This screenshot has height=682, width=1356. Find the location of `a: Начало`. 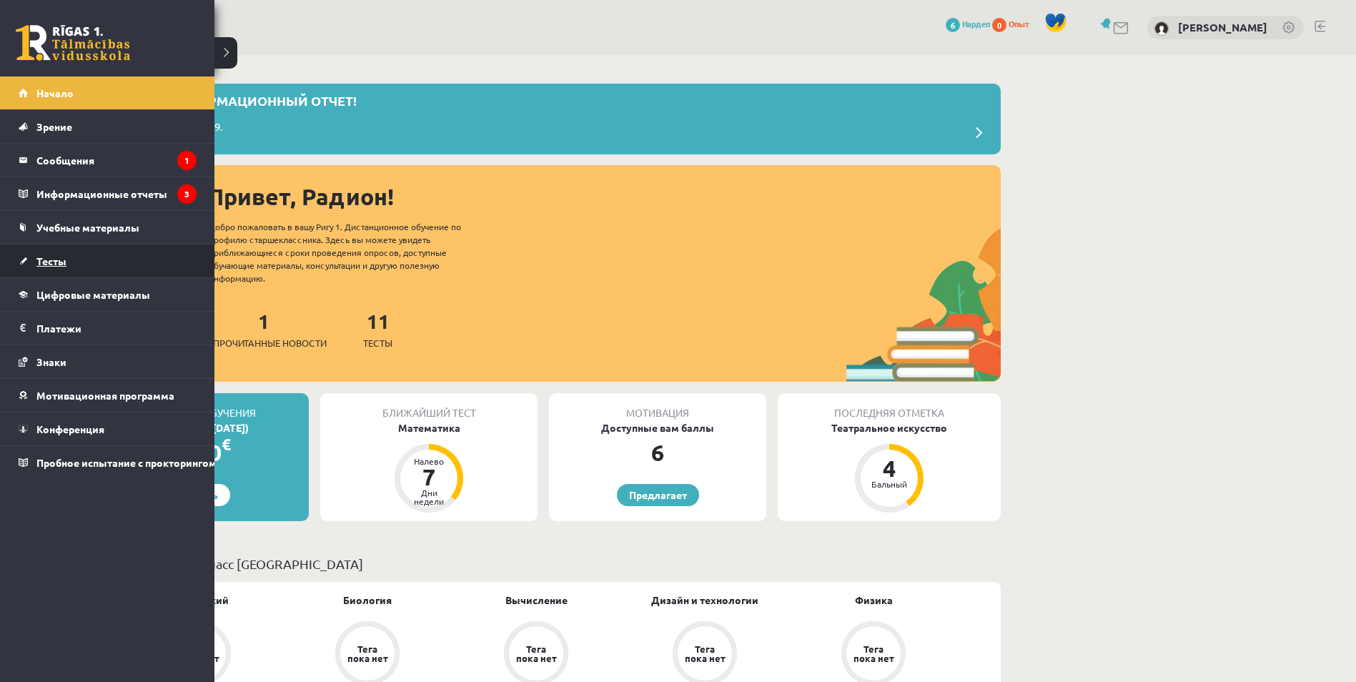

a: Начало is located at coordinates (107, 93).